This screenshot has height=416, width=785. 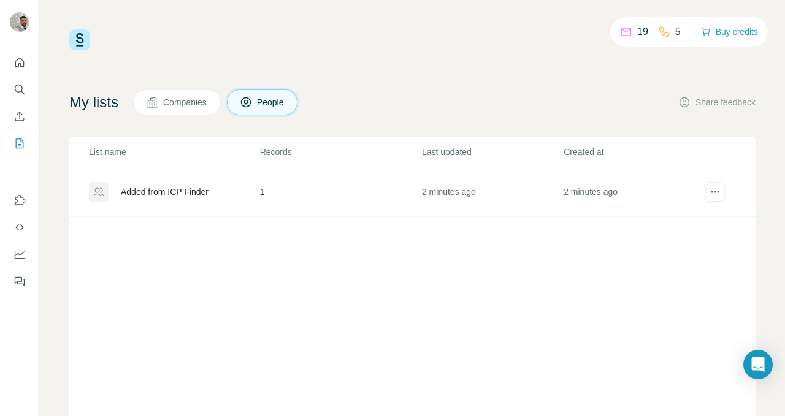 I want to click on p: Last updated, so click(x=492, y=152).